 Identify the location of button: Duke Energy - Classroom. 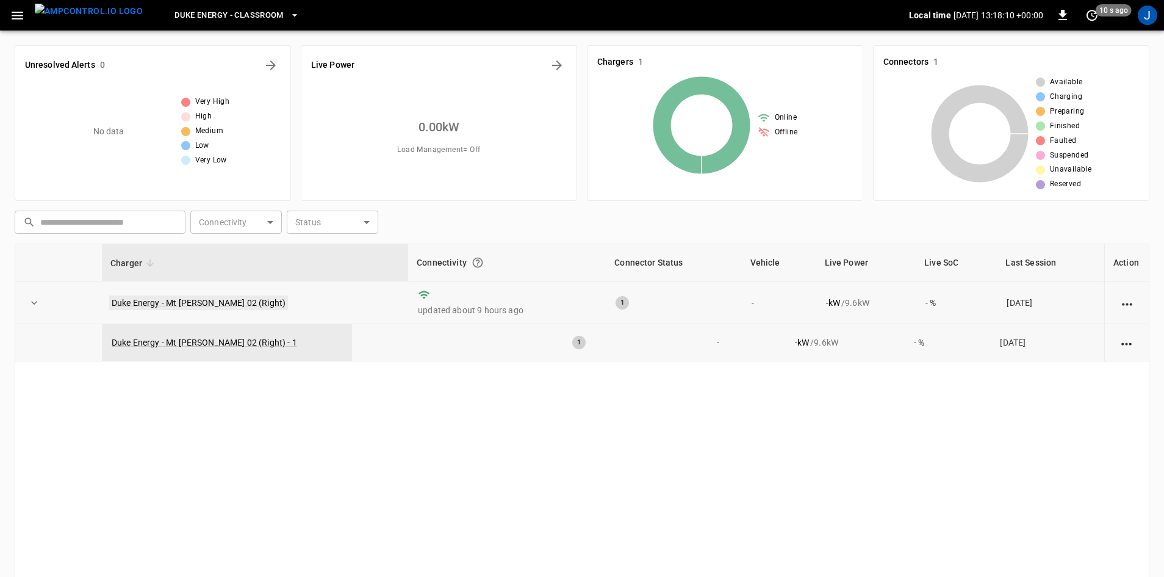
(237, 15).